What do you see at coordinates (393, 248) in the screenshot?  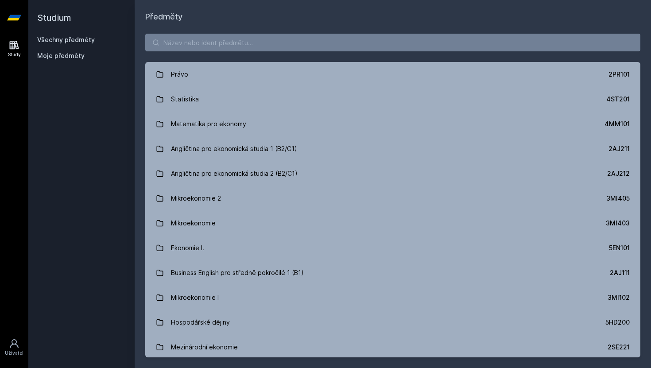 I see `a: Ekonomie I. 5EN101` at bounding box center [393, 248].